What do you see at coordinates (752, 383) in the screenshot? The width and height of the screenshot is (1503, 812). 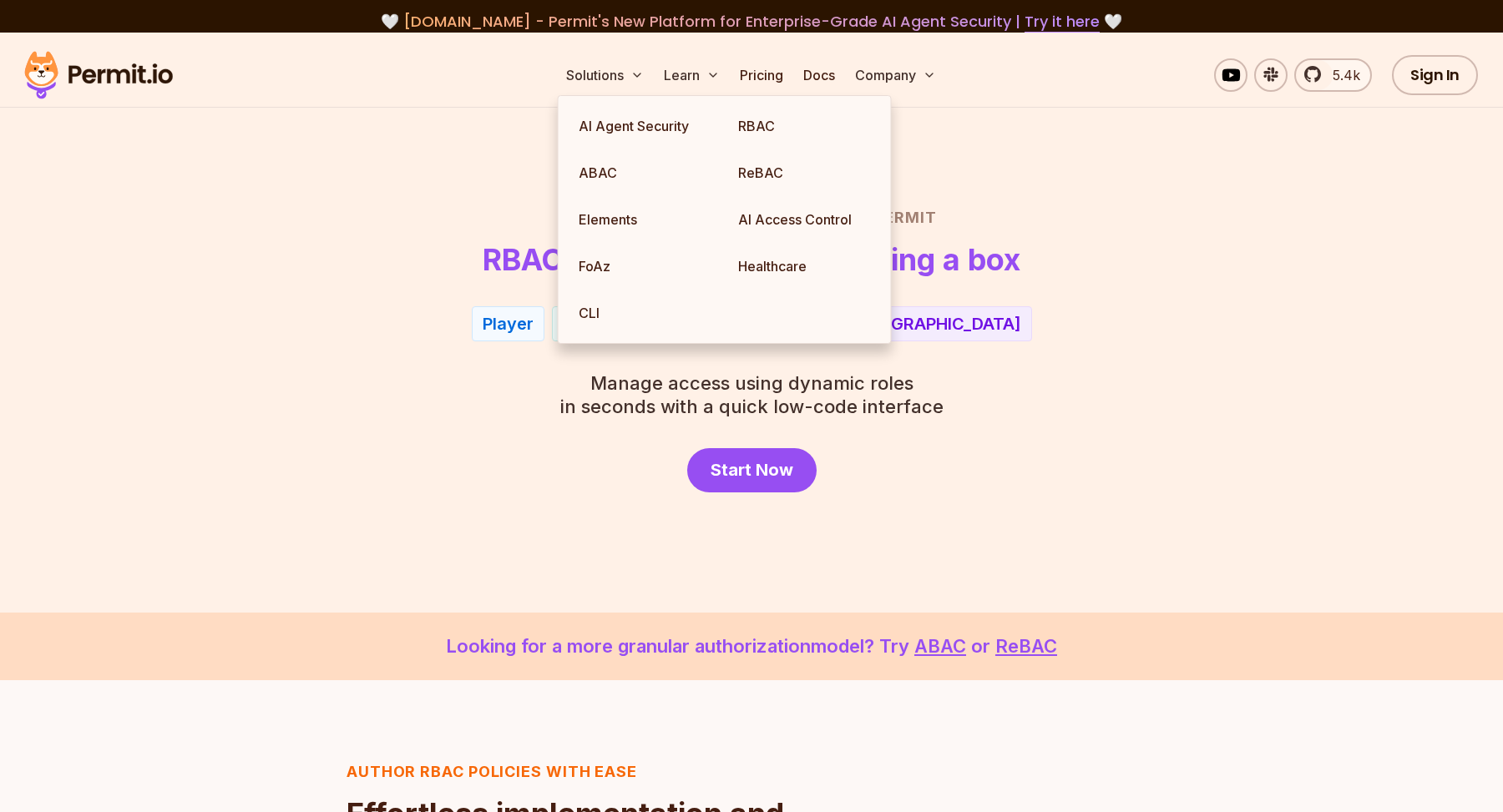 I see `span: Manage access using dynamic roles` at bounding box center [752, 383].